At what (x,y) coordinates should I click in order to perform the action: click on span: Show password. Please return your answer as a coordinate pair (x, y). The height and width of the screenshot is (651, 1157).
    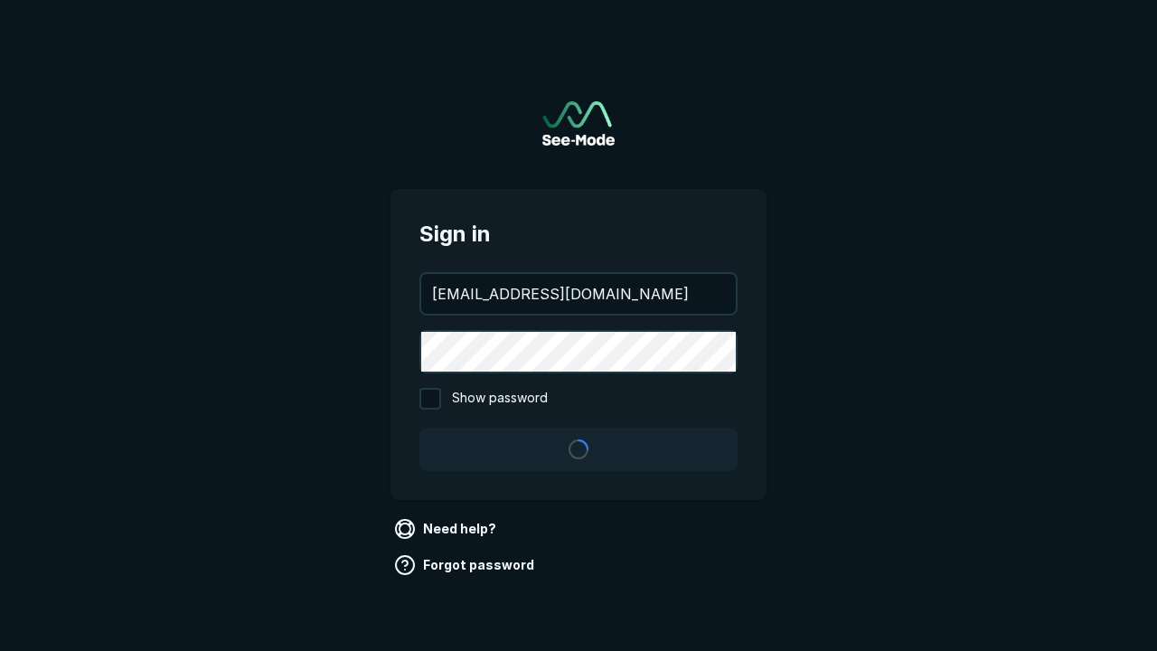
    Looking at the image, I should click on (500, 399).